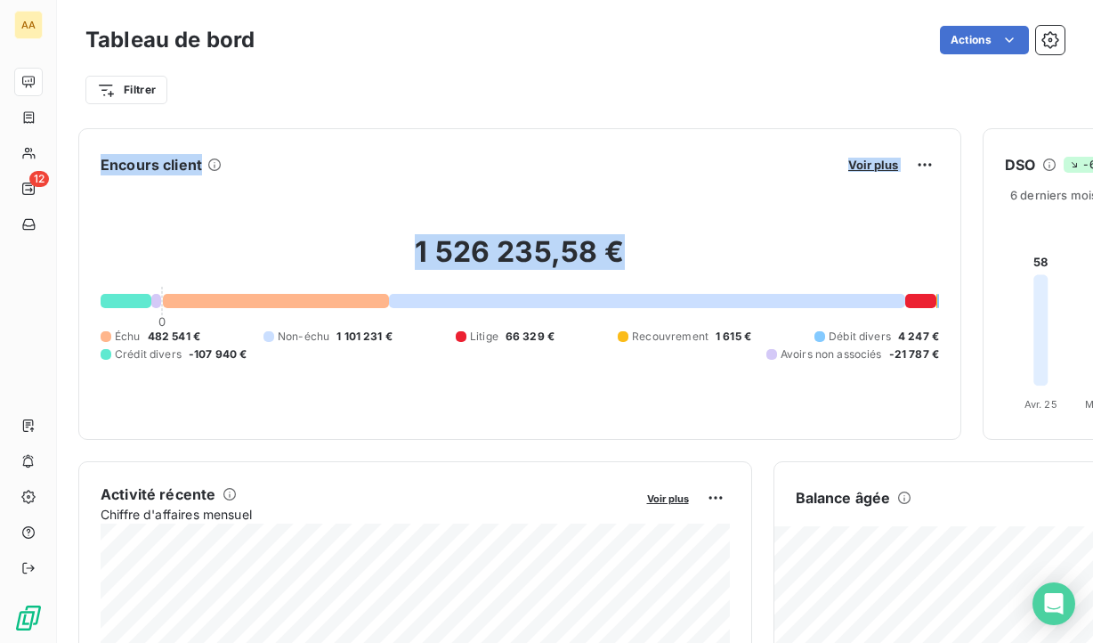 Image resolution: width=1093 pixels, height=643 pixels. I want to click on span: 1 615 €, so click(733, 336).